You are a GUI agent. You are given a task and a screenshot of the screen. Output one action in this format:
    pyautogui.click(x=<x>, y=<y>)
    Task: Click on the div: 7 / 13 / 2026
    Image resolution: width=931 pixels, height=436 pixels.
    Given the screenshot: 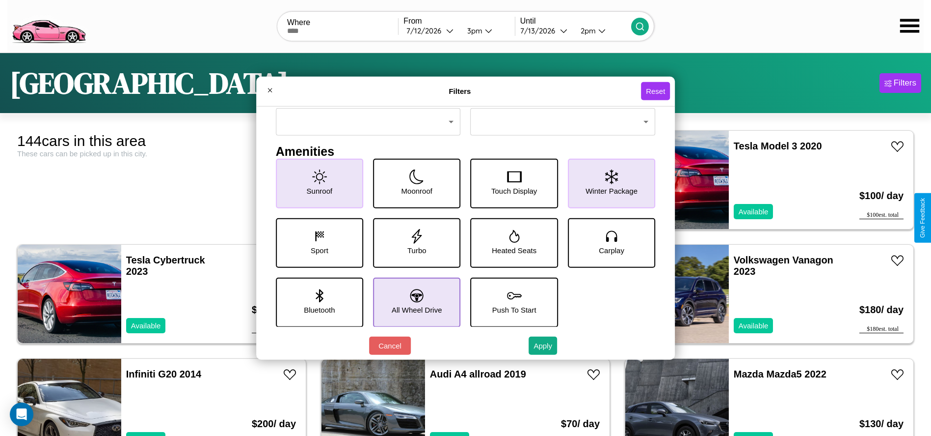 What is the action you would take?
    pyautogui.click(x=540, y=30)
    